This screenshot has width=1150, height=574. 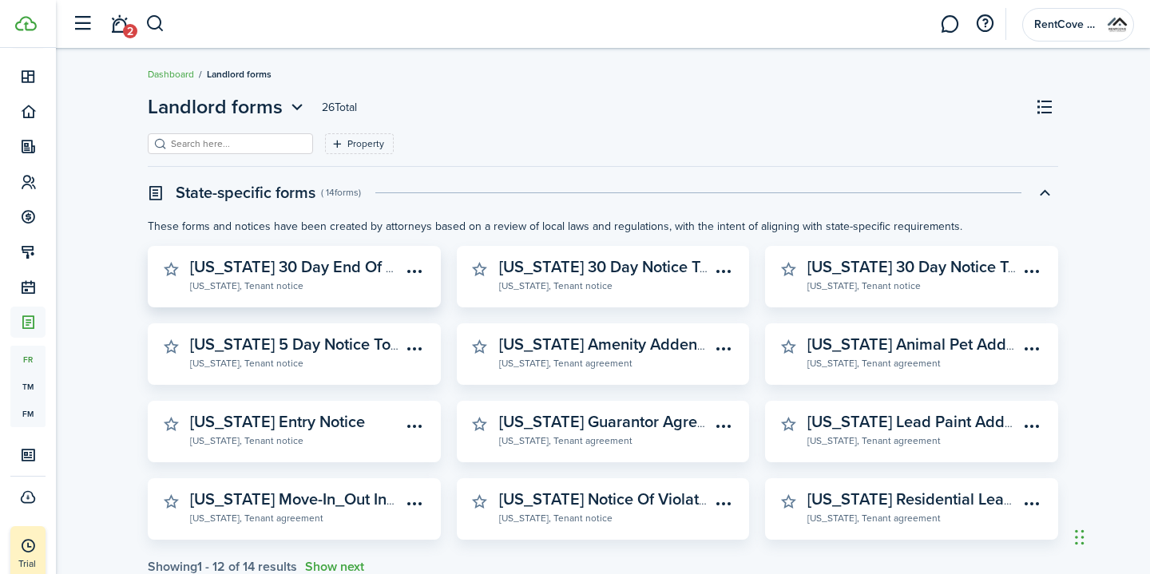 What do you see at coordinates (28, 360) in the screenshot?
I see `a: fr` at bounding box center [28, 360].